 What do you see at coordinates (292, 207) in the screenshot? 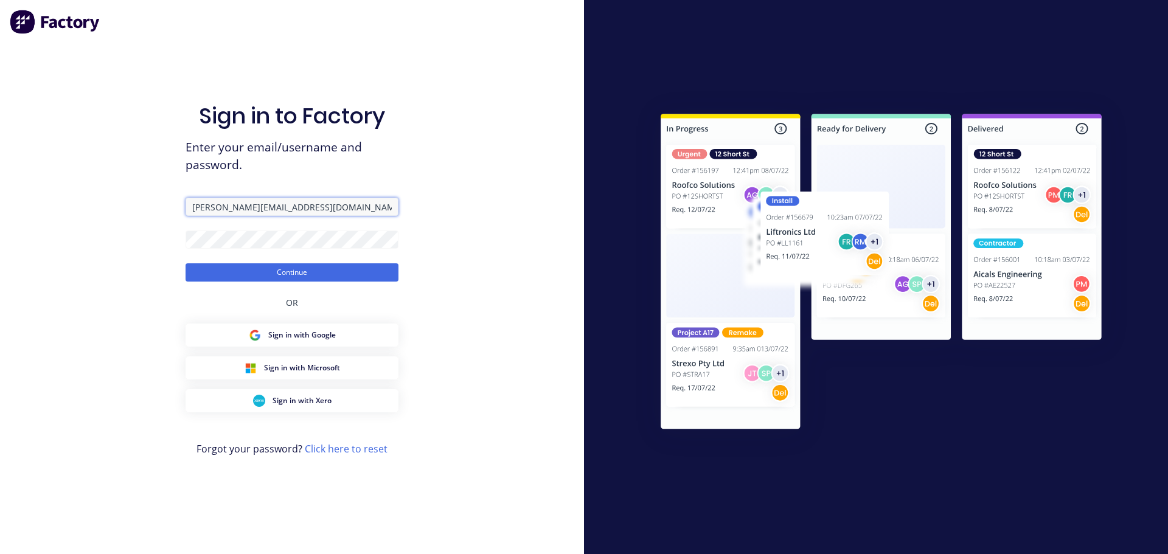
I see `input: Email/Username` at bounding box center [292, 207].